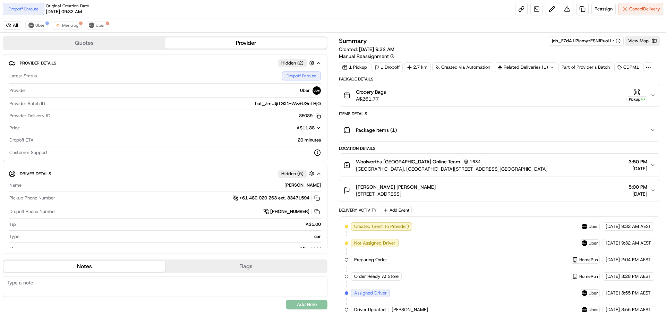 The image size is (666, 316). Describe the element at coordinates (15, 249) in the screenshot. I see `span: Make` at that location.